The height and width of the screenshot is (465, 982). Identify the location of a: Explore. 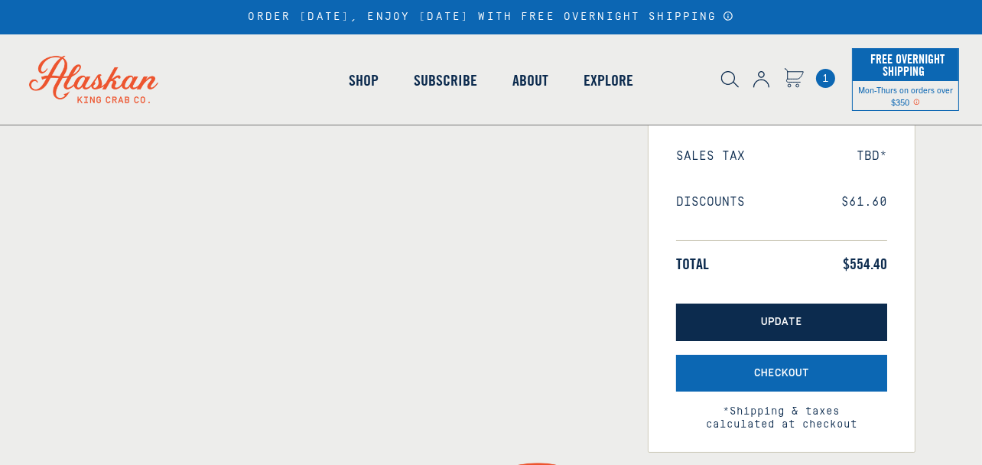
(608, 80).